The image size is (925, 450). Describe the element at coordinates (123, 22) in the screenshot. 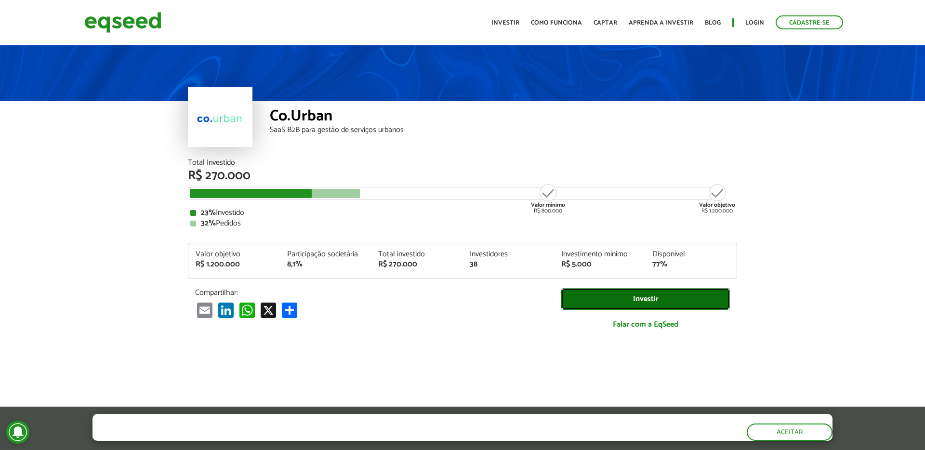

I see `img: EqSeed` at that location.